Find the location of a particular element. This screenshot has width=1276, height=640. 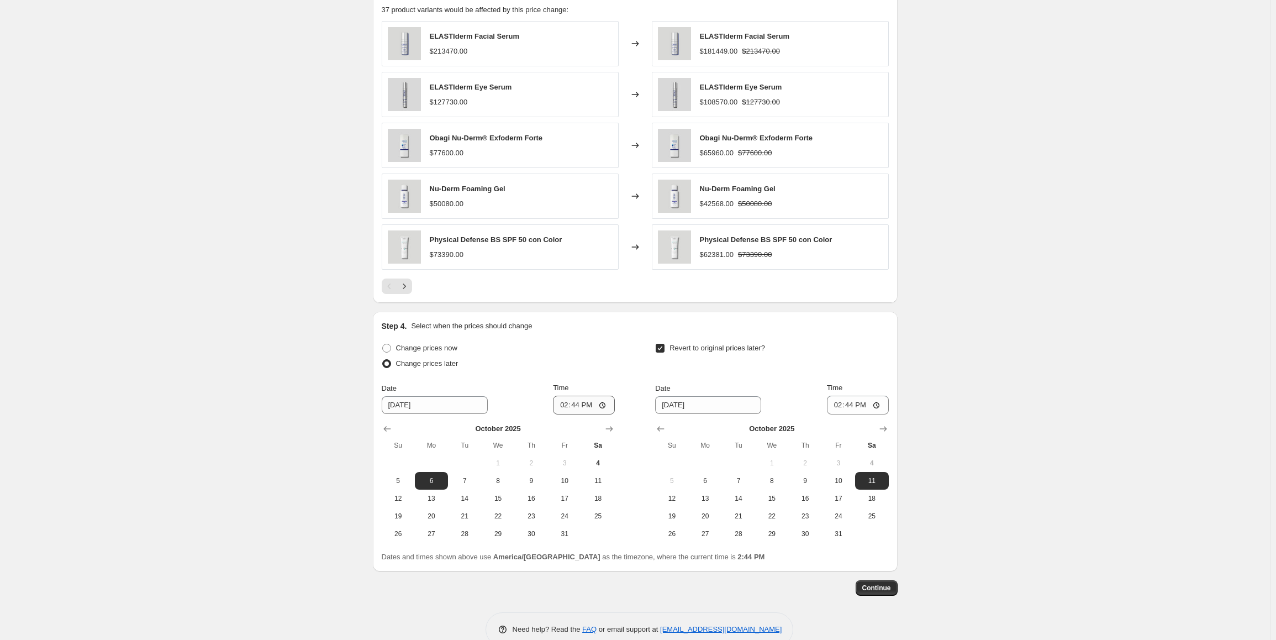

button: Wednesday October 1 2025 is located at coordinates (498, 463).